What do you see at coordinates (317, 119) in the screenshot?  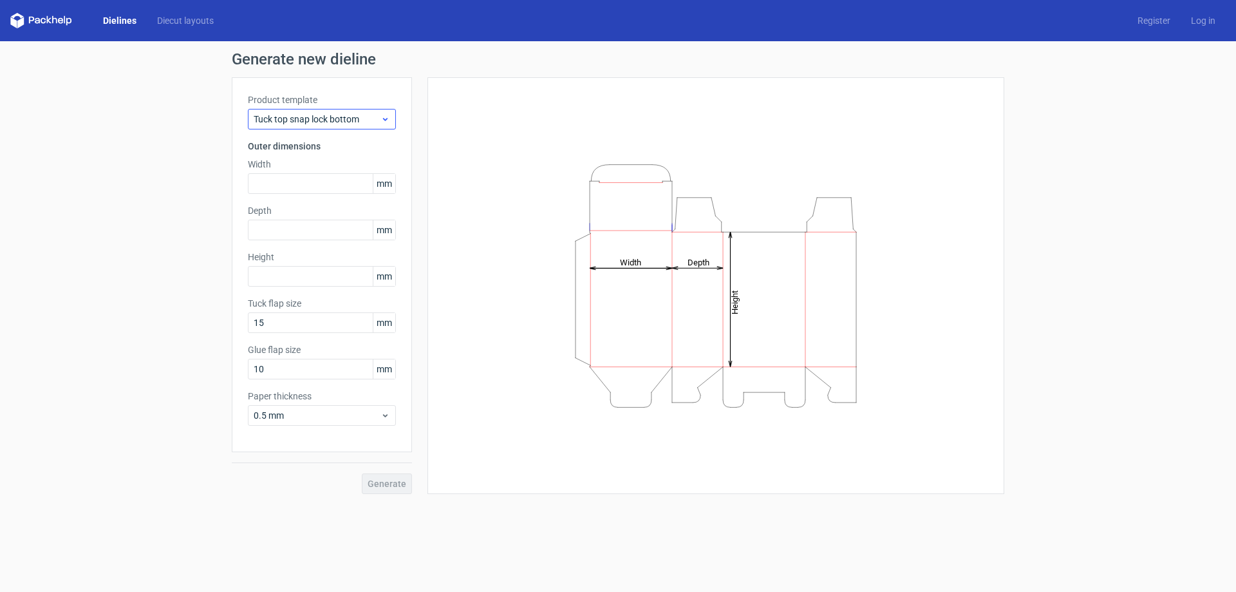 I see `span: Tuck top snap lock bottom` at bounding box center [317, 119].